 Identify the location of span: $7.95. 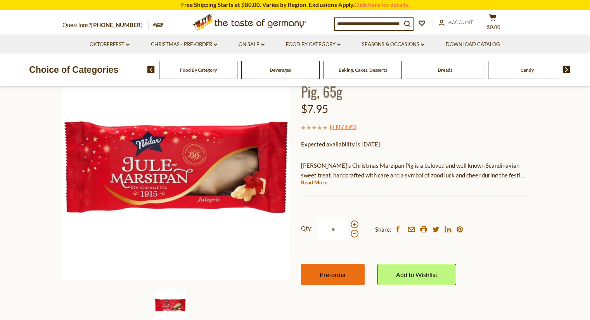
(315, 109).